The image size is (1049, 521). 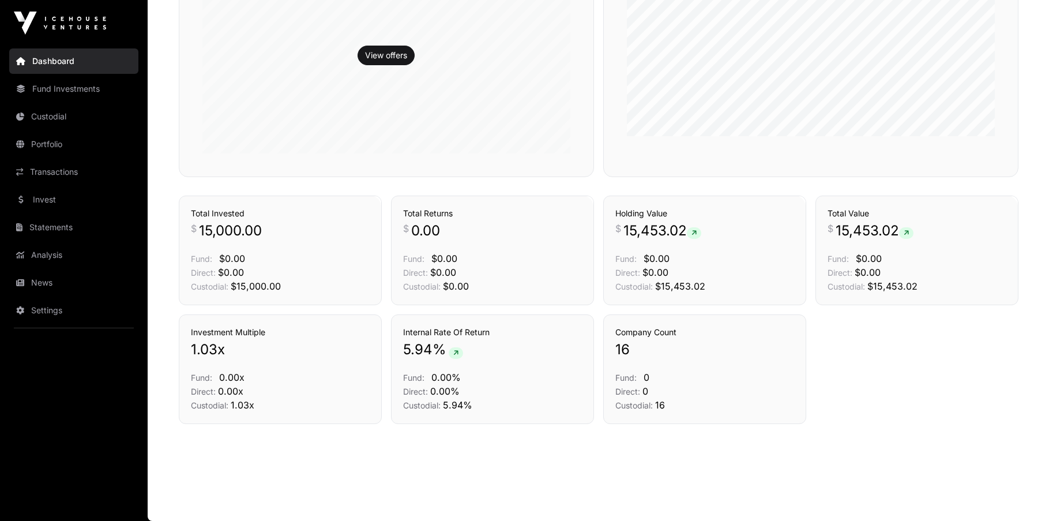 I want to click on a: Custodial, so click(x=74, y=116).